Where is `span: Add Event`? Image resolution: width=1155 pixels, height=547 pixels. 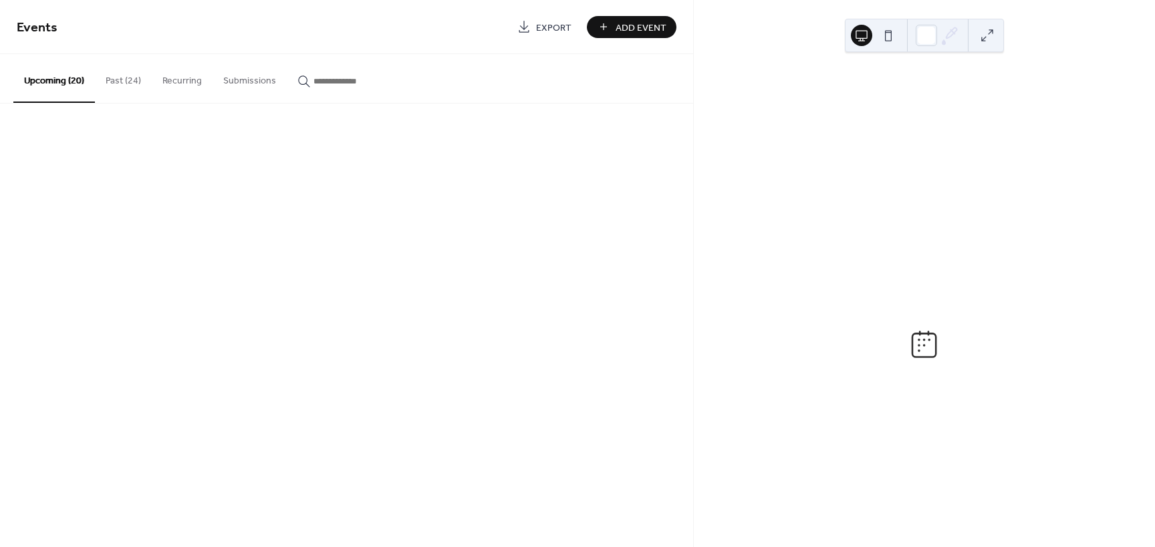 span: Add Event is located at coordinates (641, 27).